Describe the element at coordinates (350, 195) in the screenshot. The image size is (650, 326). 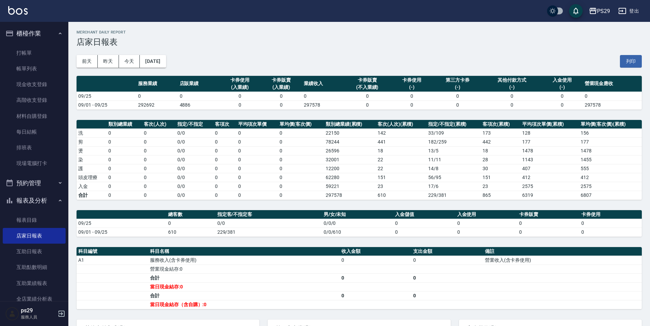
I see `td: 297578` at that location.